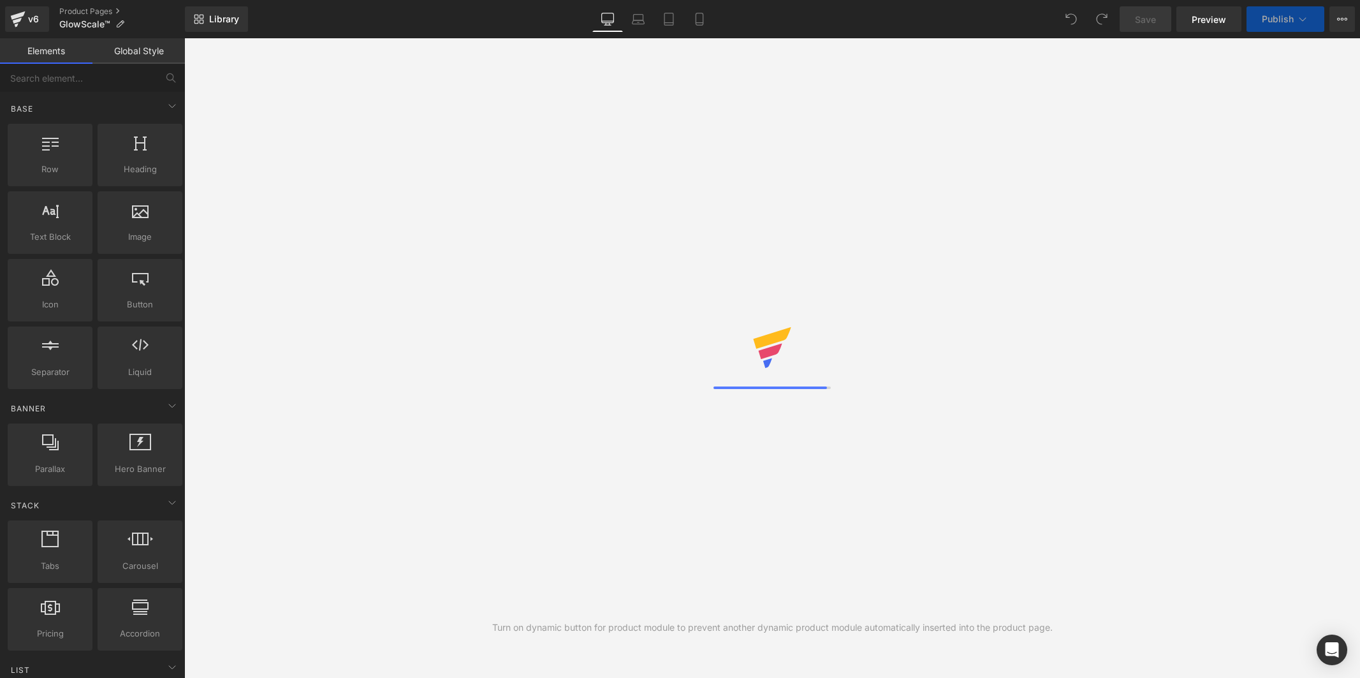 Image resolution: width=1360 pixels, height=678 pixels. What do you see at coordinates (1209, 19) in the screenshot?
I see `a: Preview` at bounding box center [1209, 19].